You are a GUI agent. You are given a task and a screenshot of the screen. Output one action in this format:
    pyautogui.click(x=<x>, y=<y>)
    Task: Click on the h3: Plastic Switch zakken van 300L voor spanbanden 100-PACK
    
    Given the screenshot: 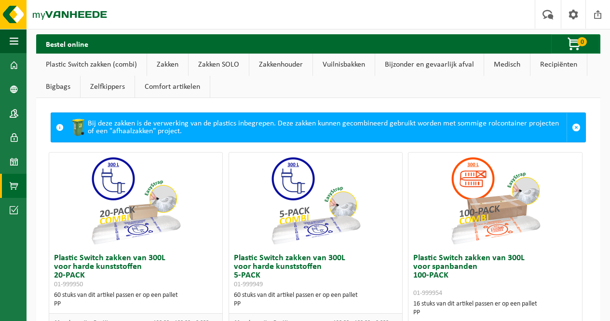 What is the action you would take?
    pyautogui.click(x=495, y=275)
    